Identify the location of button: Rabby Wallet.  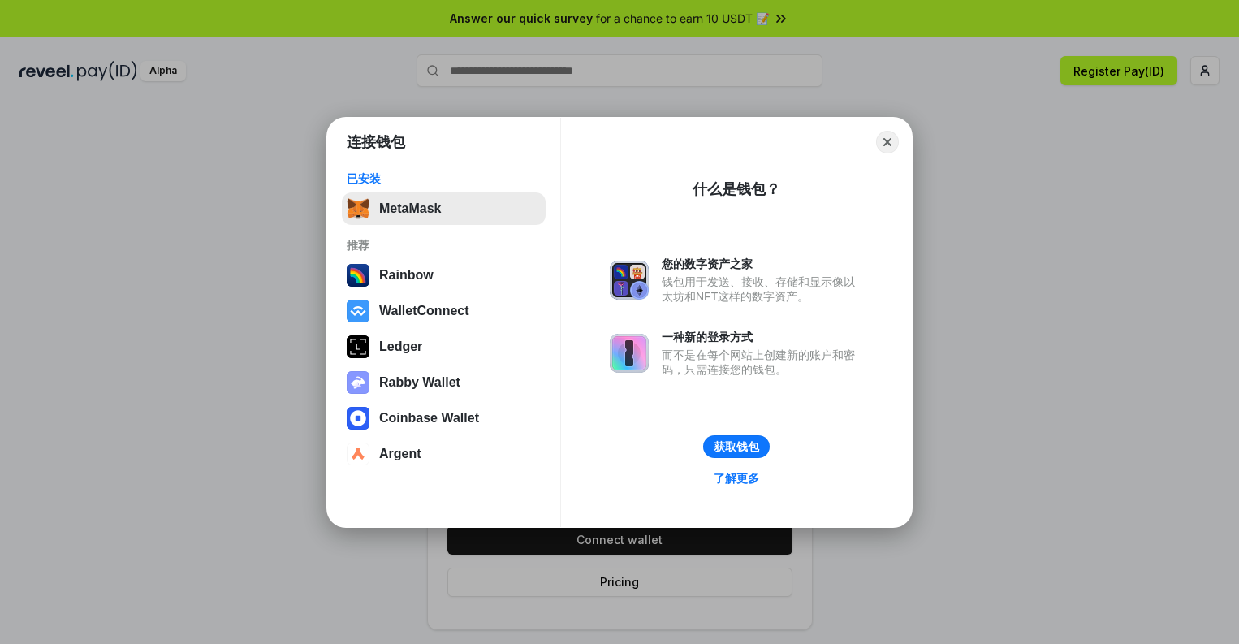
(443, 382).